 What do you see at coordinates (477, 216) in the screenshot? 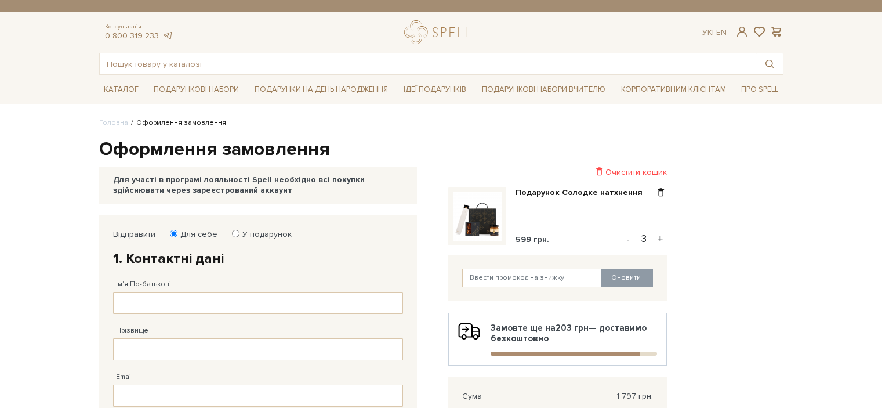
I see `img: Подарунок Солодке натхнення` at bounding box center [477, 216].